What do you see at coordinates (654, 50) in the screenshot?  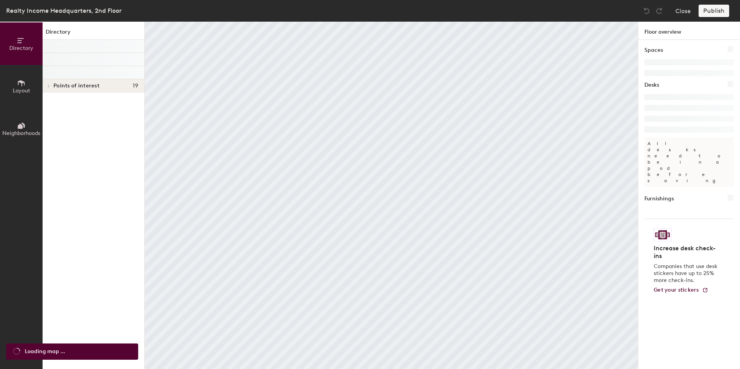 I see `h1: Spaces` at bounding box center [654, 50].